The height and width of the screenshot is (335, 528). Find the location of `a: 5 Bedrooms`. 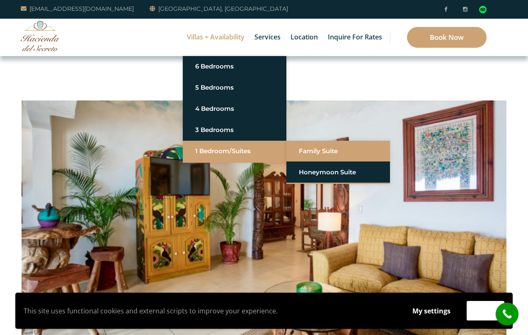

a: 5 Bedrooms is located at coordinates (235, 88).